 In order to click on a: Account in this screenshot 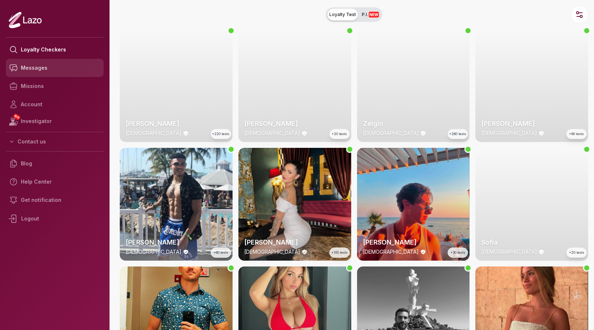, I will do `click(55, 104)`.